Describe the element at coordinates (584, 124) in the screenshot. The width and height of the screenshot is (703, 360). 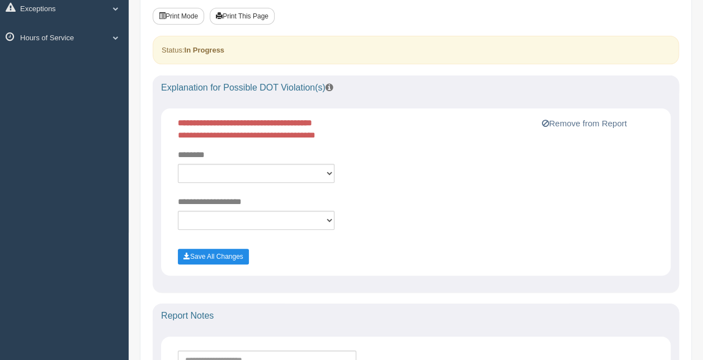
I see `button: Remove from Report` at that location.